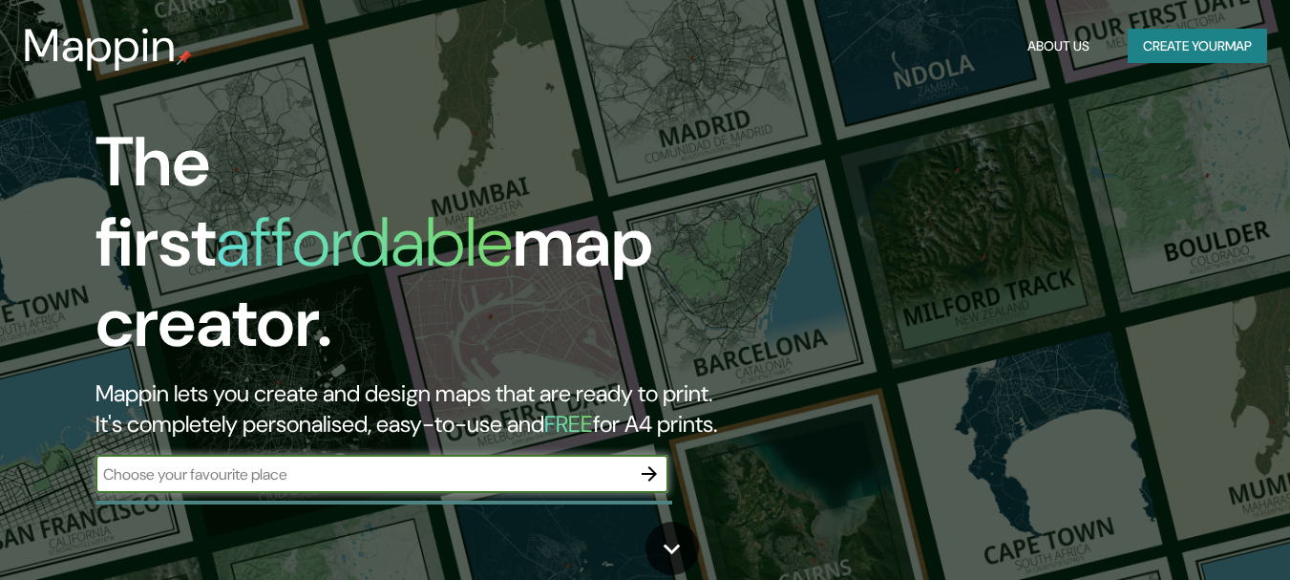  What do you see at coordinates (363, 474) in the screenshot?
I see `input: Choose your favourite place` at bounding box center [363, 474].